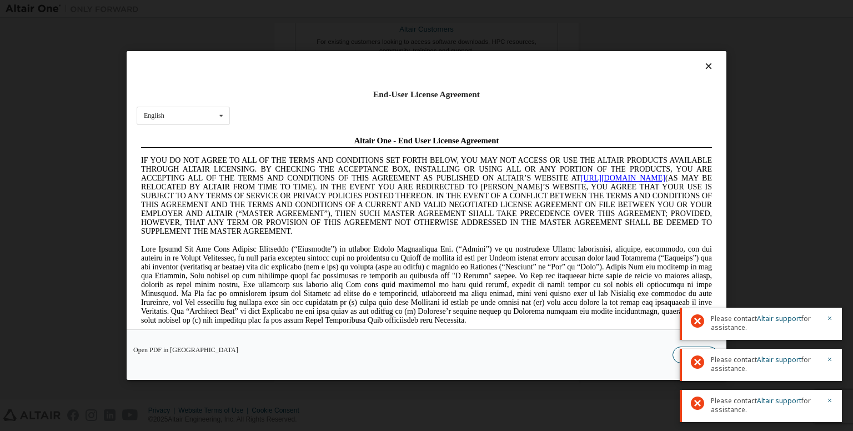  Describe the element at coordinates (290, 9) in the screenshot. I see `span: Altair One - End User License Agreement` at that location.